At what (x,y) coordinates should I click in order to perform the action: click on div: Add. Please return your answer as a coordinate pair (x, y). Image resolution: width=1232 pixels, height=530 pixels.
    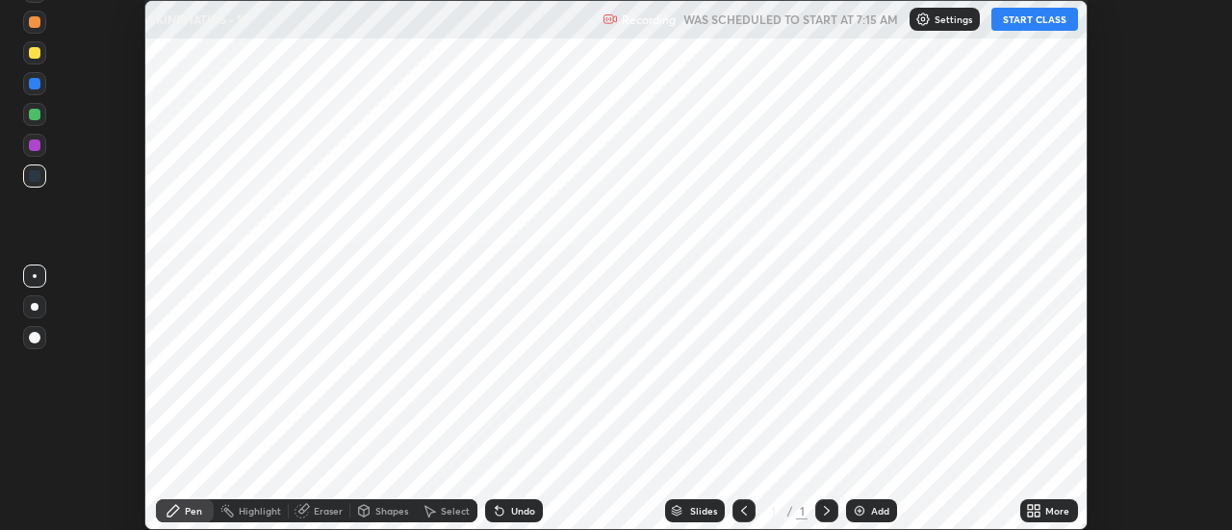
    Looking at the image, I should click on (880, 511).